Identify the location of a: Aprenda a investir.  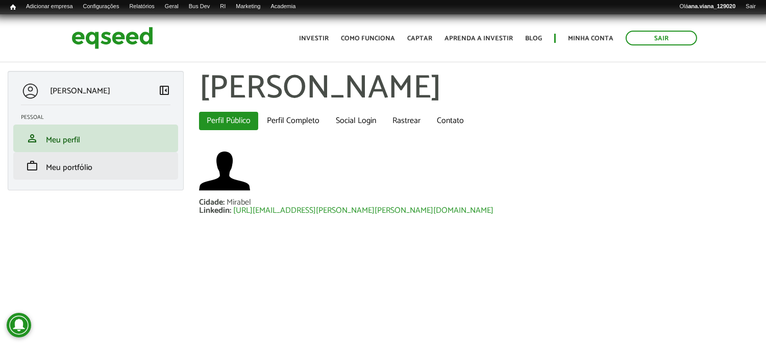
(479, 38).